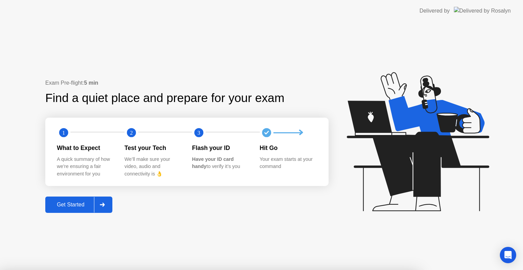 This screenshot has width=523, height=270. Describe the element at coordinates (482, 11) in the screenshot. I see `img: Delivered by Rosalyn` at that location.